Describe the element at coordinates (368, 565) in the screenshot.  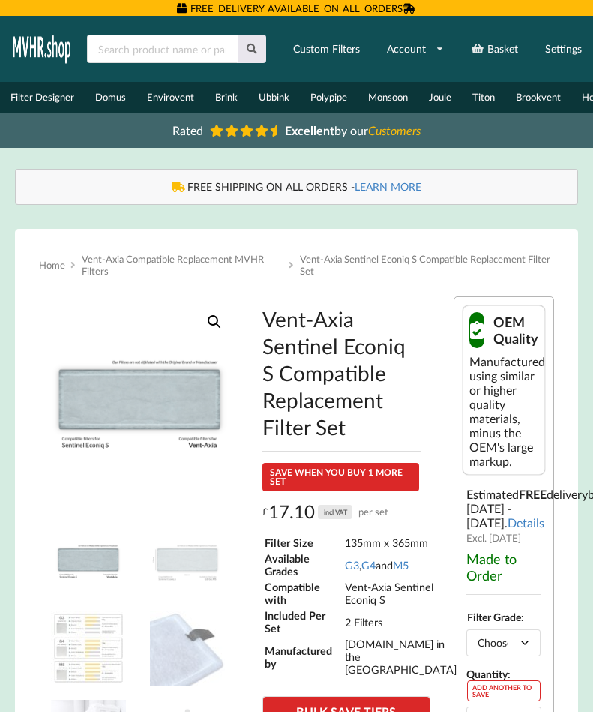
I see `a: G4` at that location.